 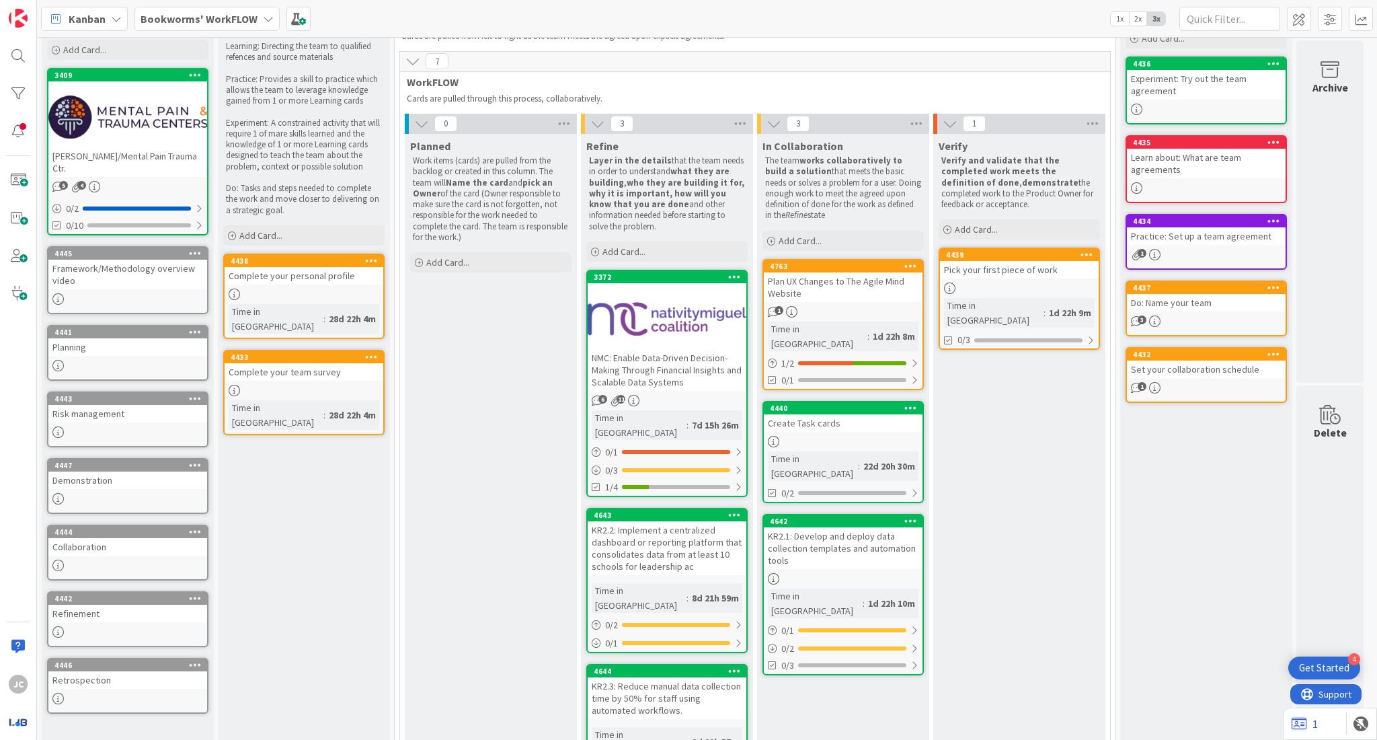 What do you see at coordinates (81, 185) in the screenshot?
I see `span: 4` at bounding box center [81, 185].